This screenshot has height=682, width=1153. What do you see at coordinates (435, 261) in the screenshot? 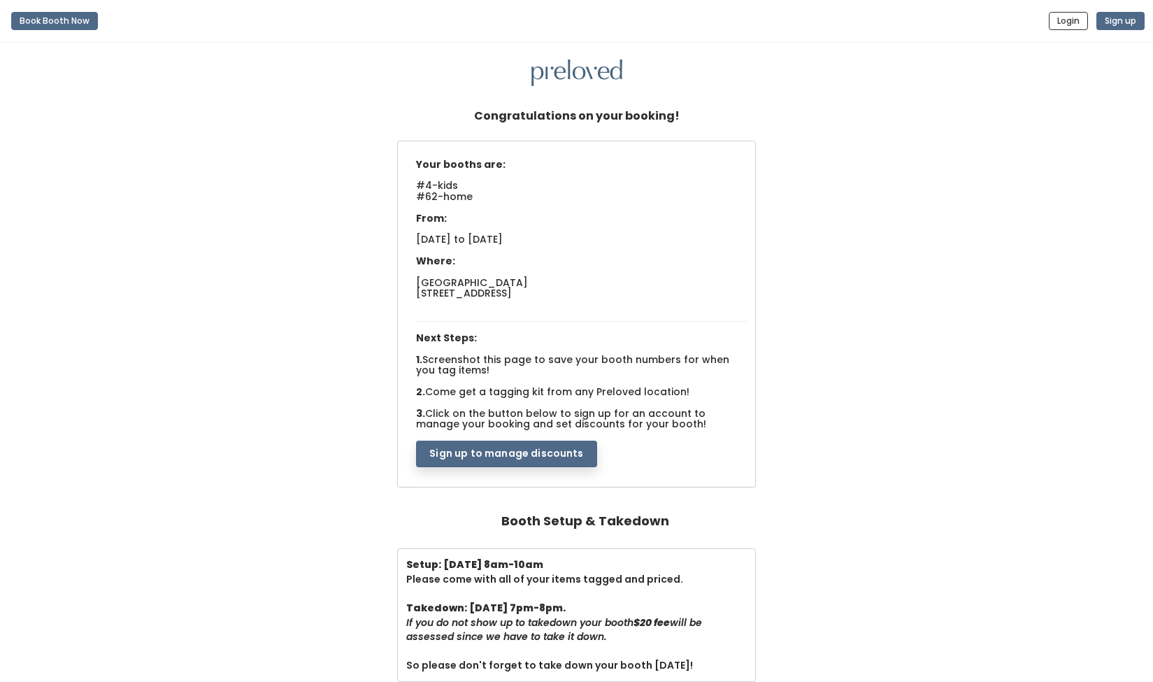
I see `span: Where:` at bounding box center [435, 261].